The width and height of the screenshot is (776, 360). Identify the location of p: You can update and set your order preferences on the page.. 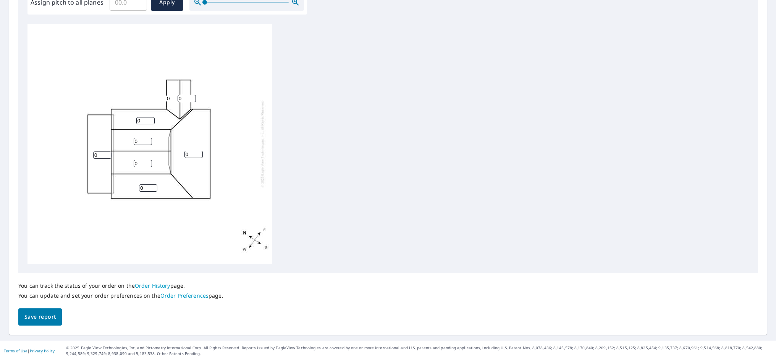
(121, 295).